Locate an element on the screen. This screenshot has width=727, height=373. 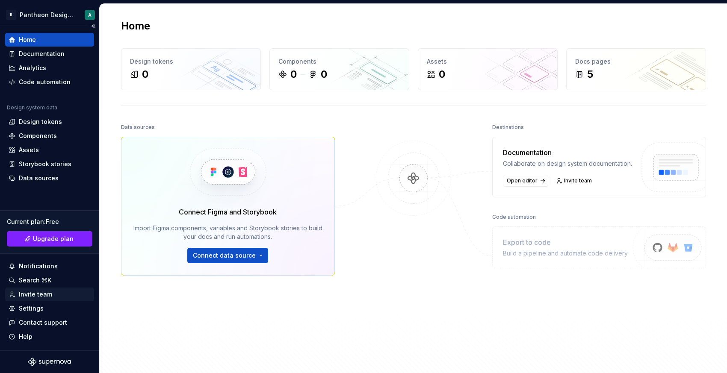
button: Collapse sidebar is located at coordinates (93, 26).